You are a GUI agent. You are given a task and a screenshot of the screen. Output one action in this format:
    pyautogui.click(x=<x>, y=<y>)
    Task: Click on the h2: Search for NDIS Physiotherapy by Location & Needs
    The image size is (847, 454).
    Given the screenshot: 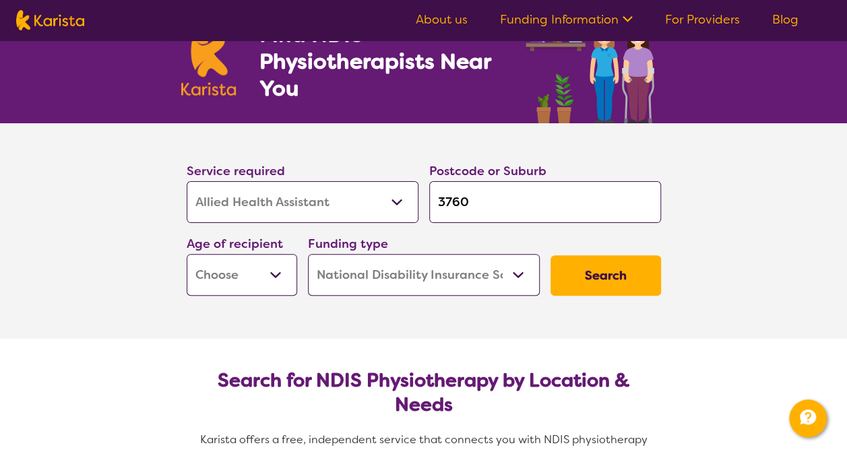 What is the action you would take?
    pyautogui.click(x=424, y=393)
    